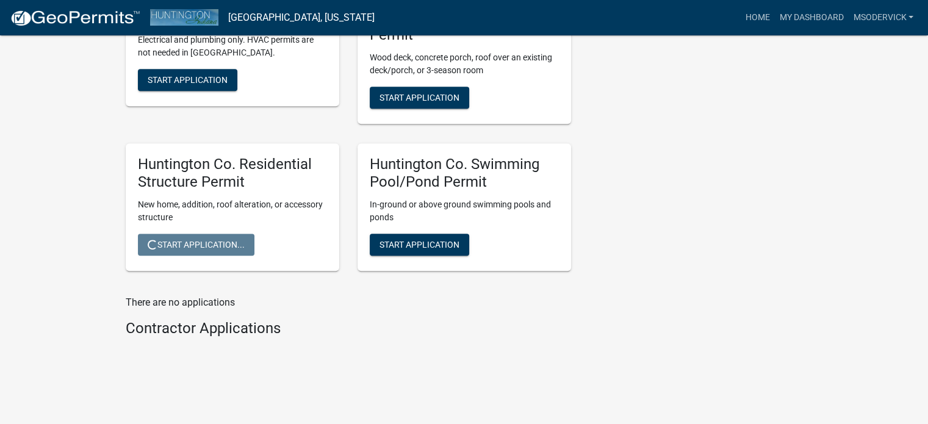 Image resolution: width=928 pixels, height=424 pixels. Describe the element at coordinates (464, 173) in the screenshot. I see `h5: Huntington Co. Swimming Pool/Pond Permit` at that location.